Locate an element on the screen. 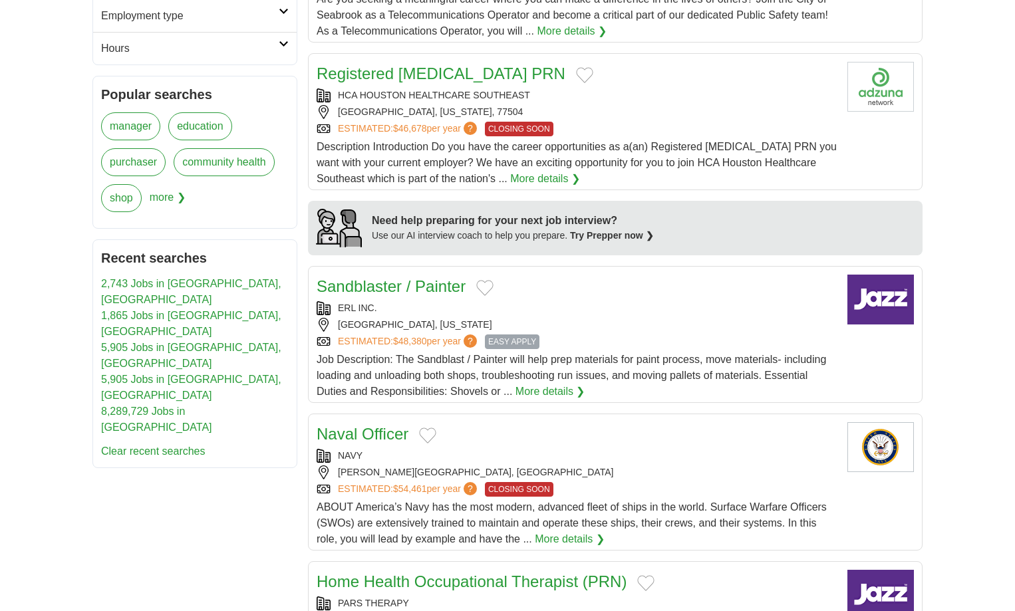 Image resolution: width=1015 pixels, height=611 pixels. h2: Recent searches is located at coordinates (195, 258).